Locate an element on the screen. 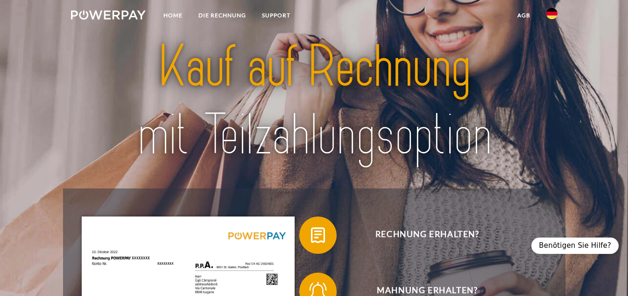 Image resolution: width=628 pixels, height=296 pixels. img: qb_bill.svg is located at coordinates (318, 235).